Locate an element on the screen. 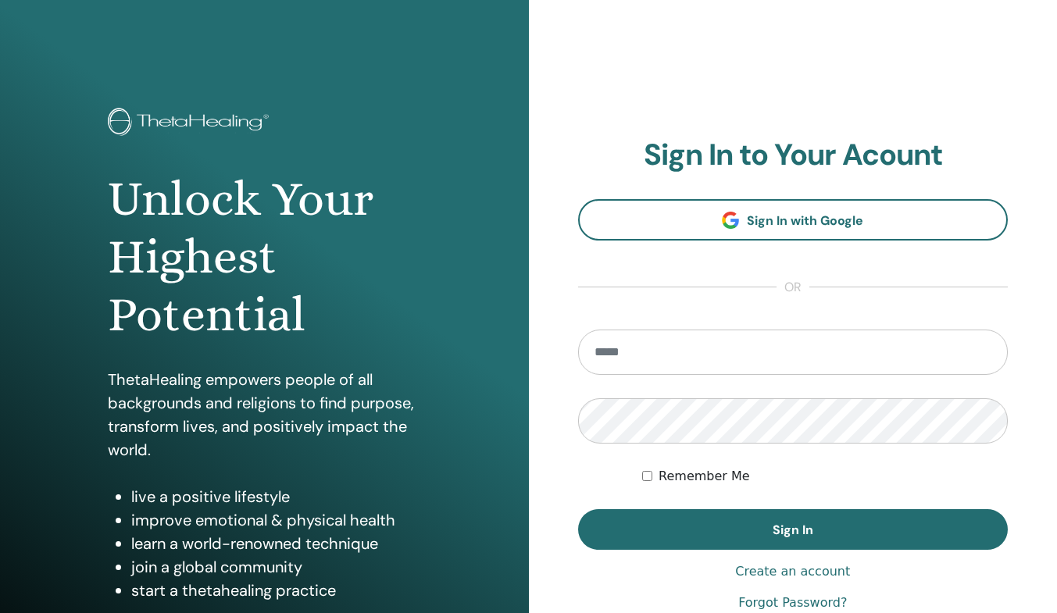 This screenshot has height=613, width=1057. a: Sign In with Google is located at coordinates (793, 220).